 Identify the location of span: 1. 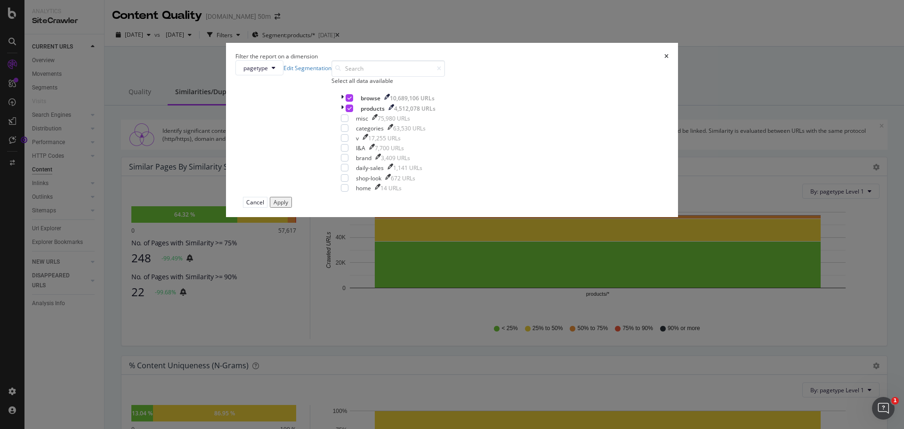
(895, 401).